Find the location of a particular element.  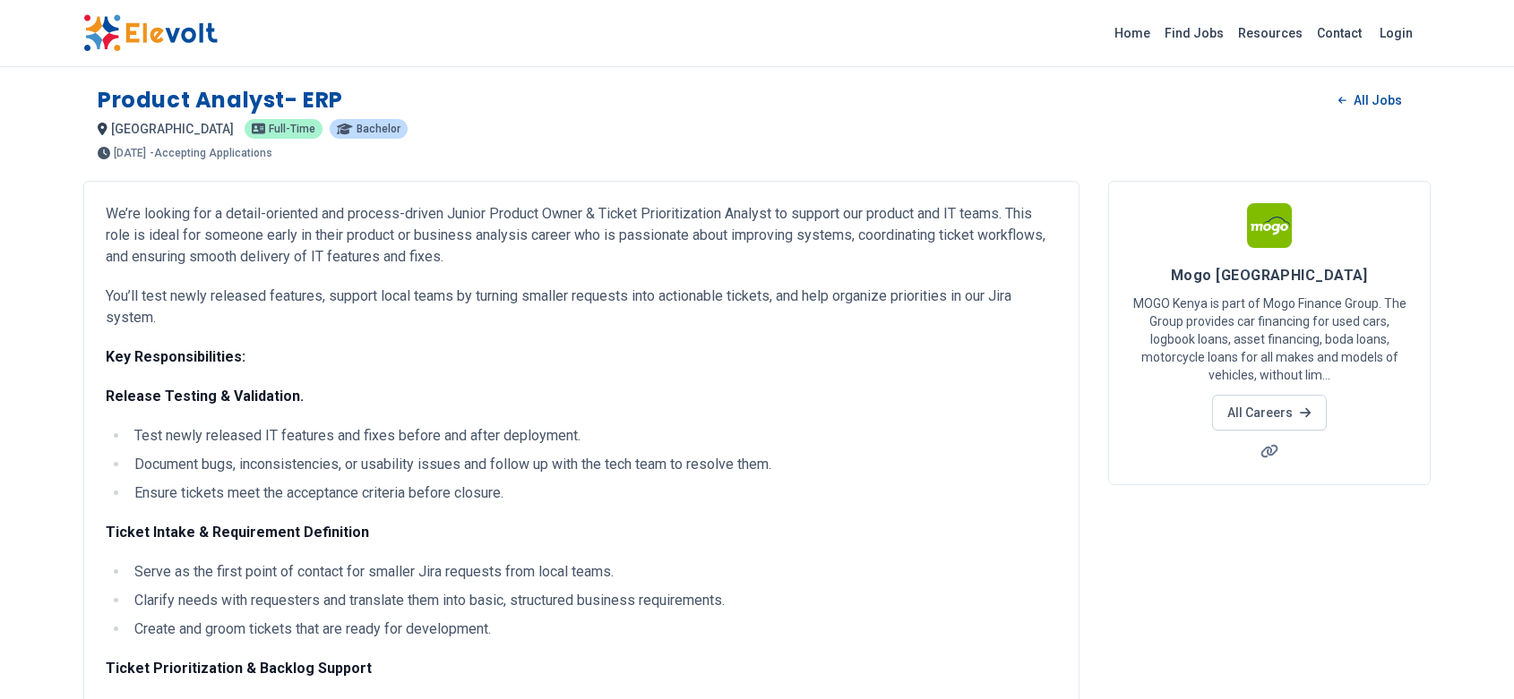

a: All Jobs is located at coordinates (1369, 100).